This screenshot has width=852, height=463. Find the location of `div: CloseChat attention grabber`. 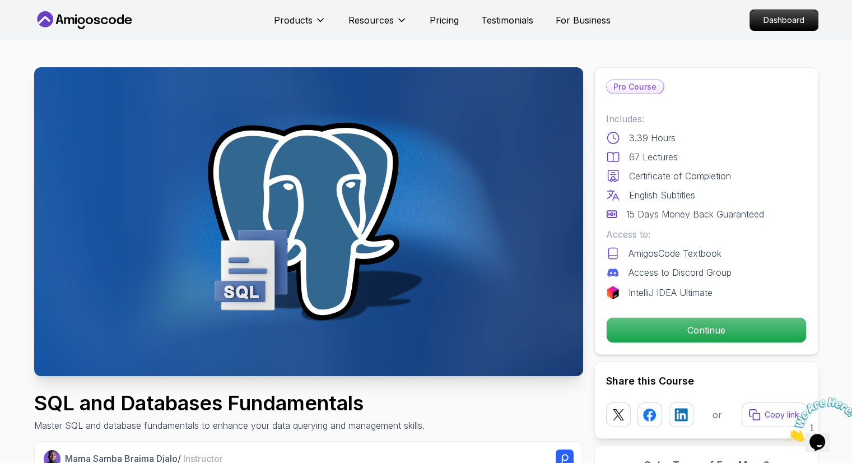

div: CloseChat attention grabber is located at coordinates (35, 26).